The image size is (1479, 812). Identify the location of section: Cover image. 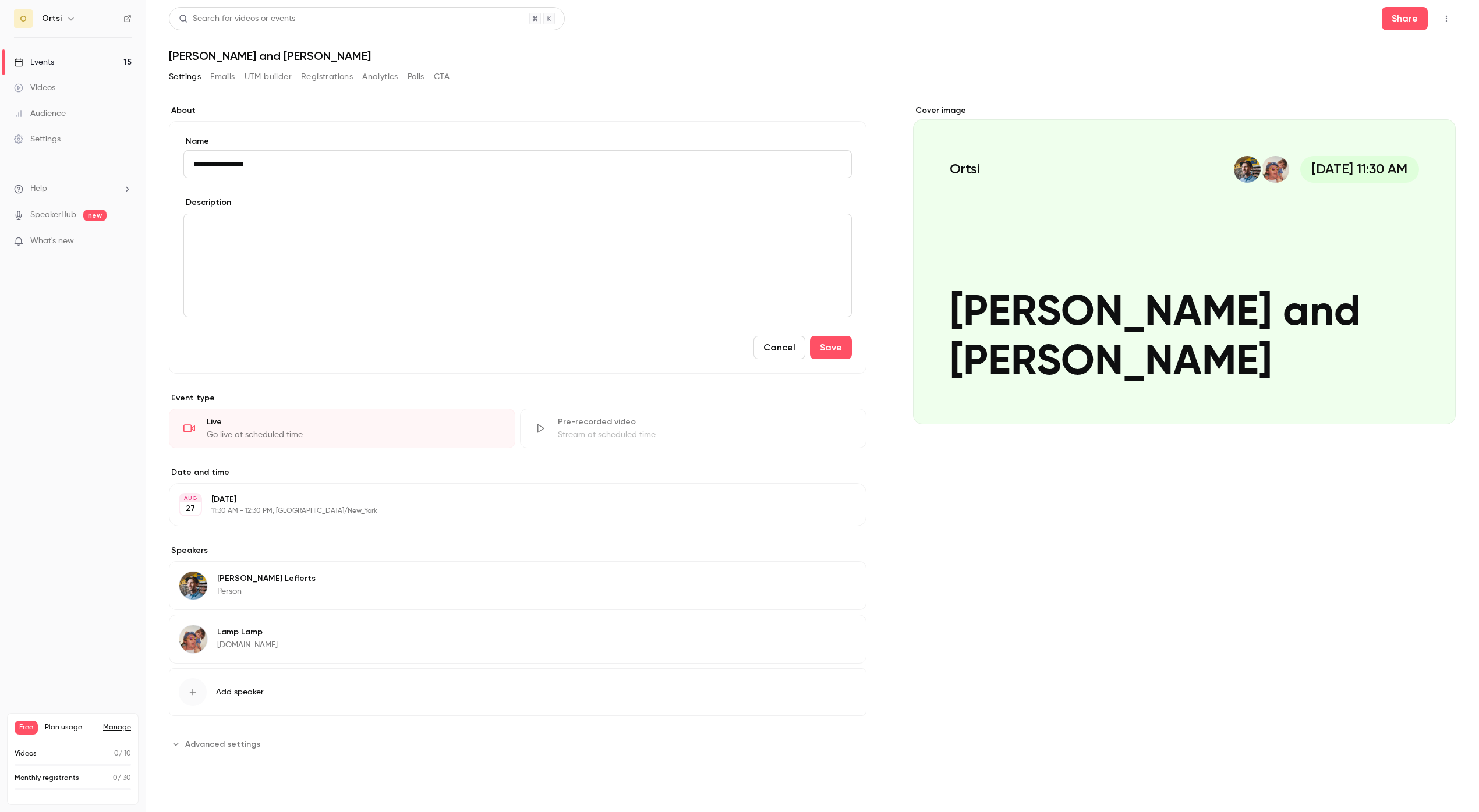
(1184, 264).